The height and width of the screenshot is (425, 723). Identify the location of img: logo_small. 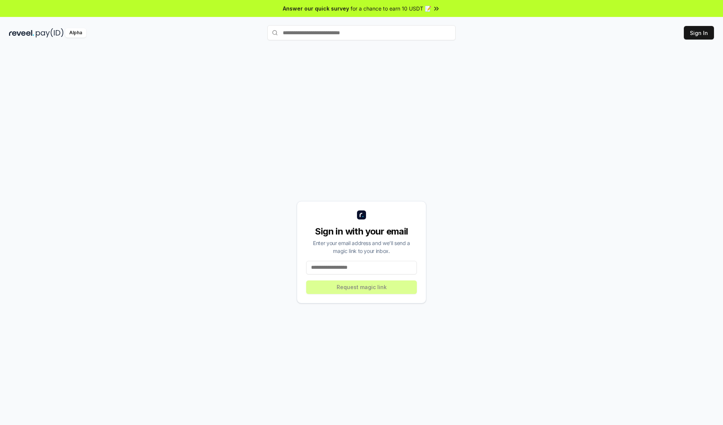
(362, 215).